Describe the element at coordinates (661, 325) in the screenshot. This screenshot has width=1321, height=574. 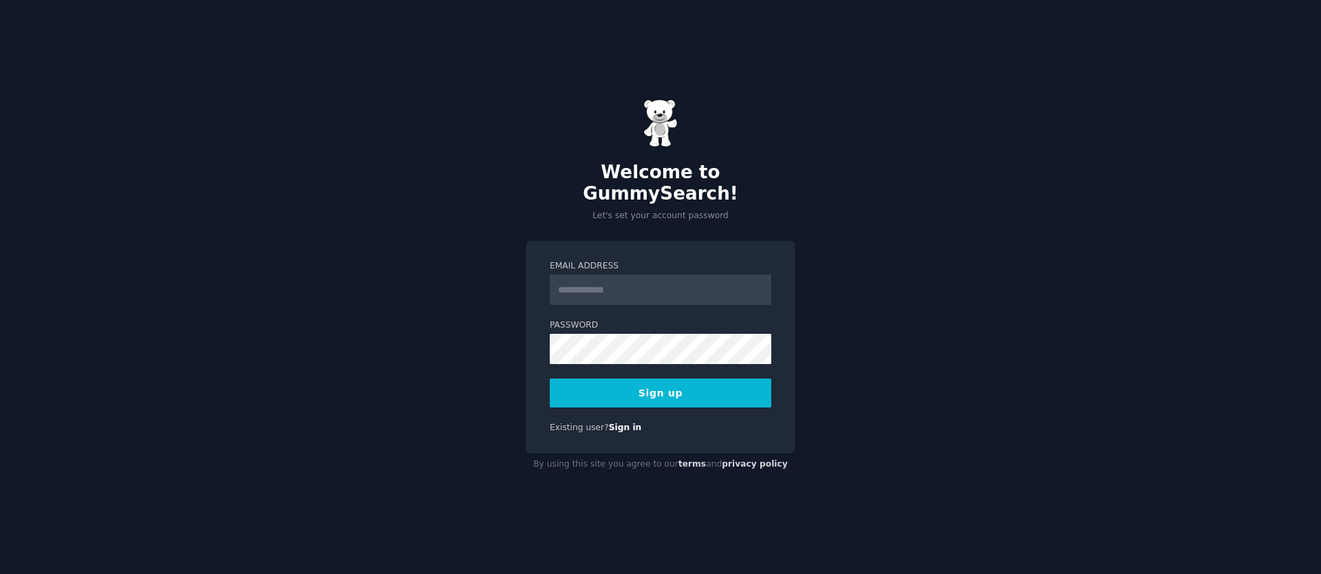
I see `label: Password` at that location.